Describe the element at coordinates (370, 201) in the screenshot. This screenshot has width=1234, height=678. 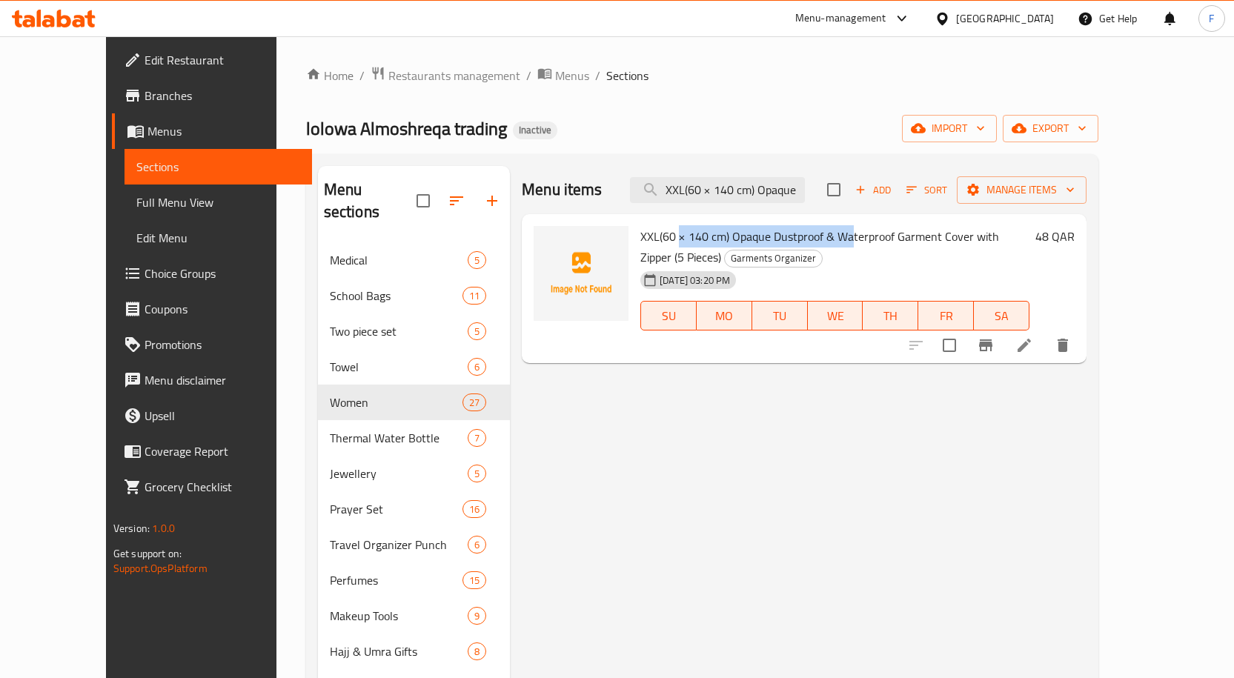
I see `h2: Menu sections` at that location.